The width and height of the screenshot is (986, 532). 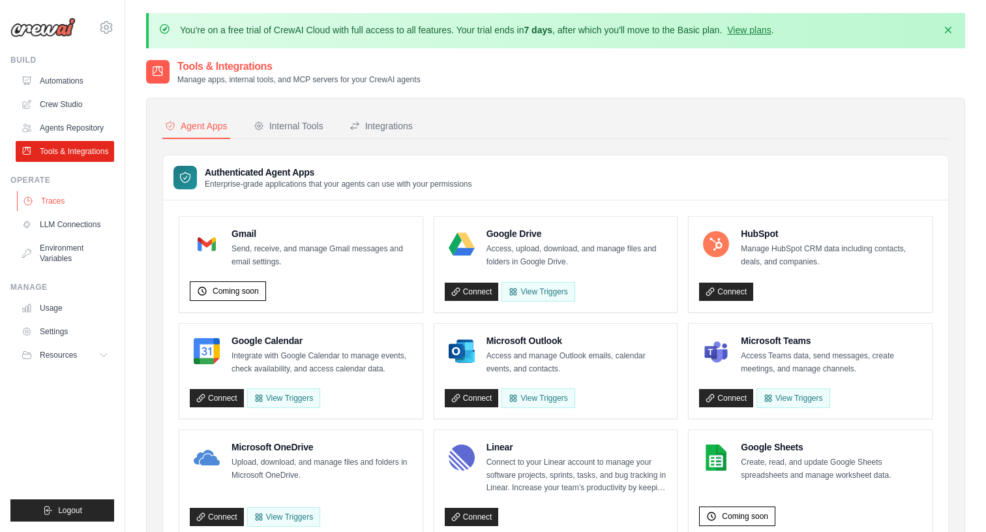 I want to click on a: Traces, so click(x=66, y=201).